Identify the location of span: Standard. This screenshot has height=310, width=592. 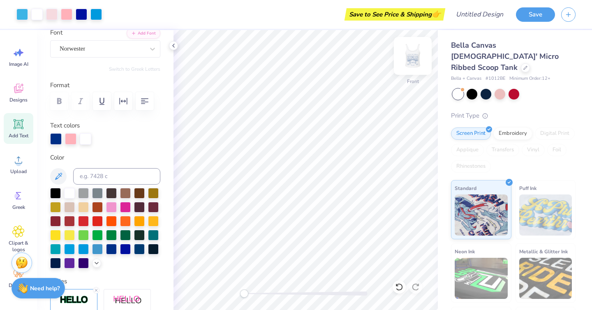
(466, 188).